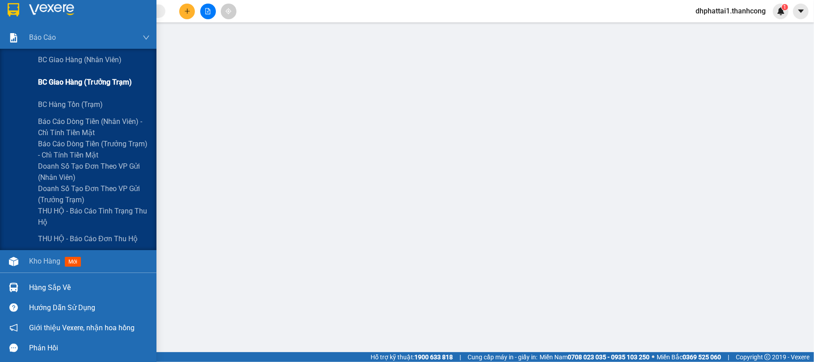 The height and width of the screenshot is (362, 814). What do you see at coordinates (89, 287) in the screenshot?
I see `div: Hàng sắp về` at bounding box center [89, 287].